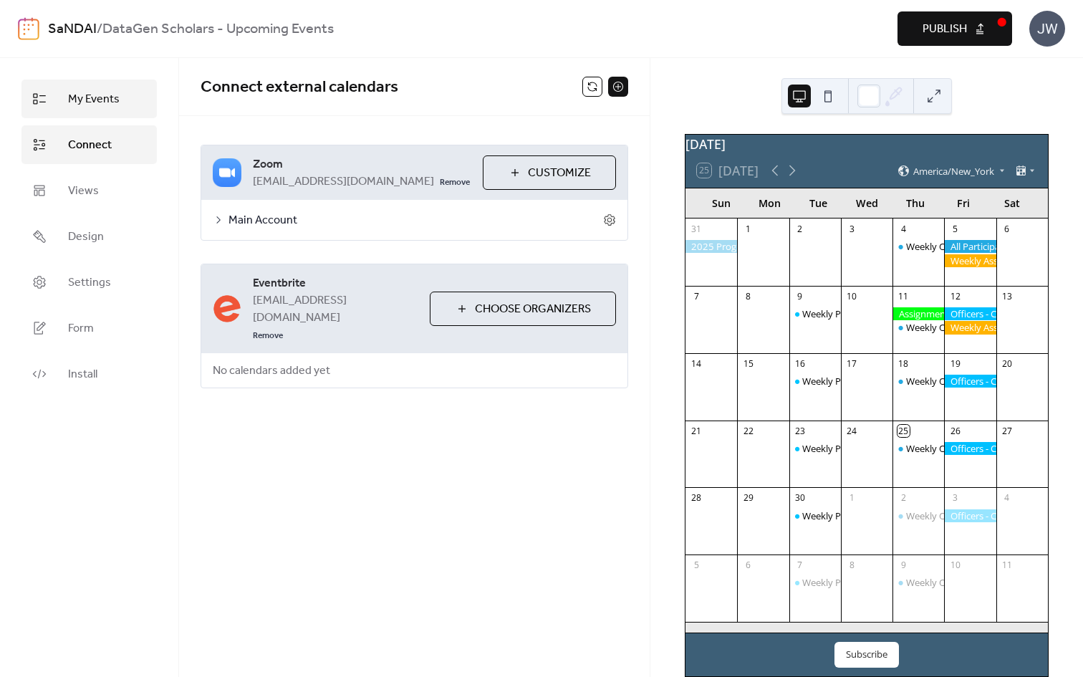 The width and height of the screenshot is (1083, 677). I want to click on span: No calendars added yet, so click(272, 371).